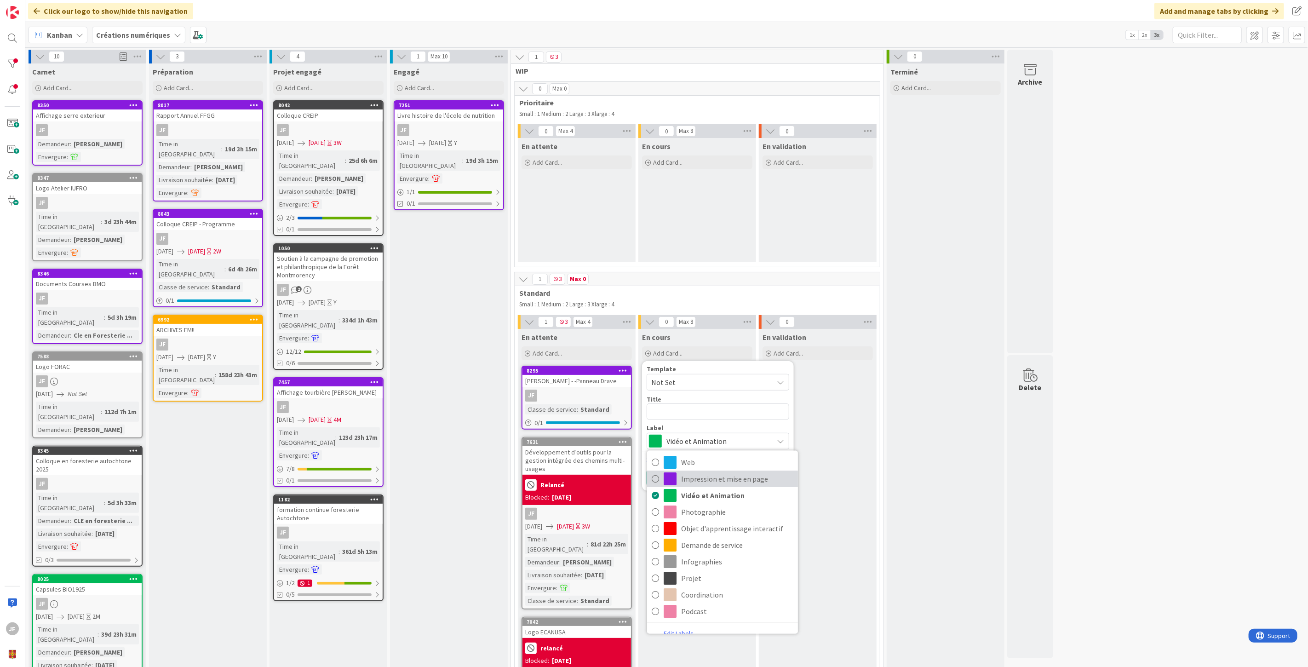 This screenshot has height=667, width=1308. Describe the element at coordinates (290, 469) in the screenshot. I see `span: 7 / 8` at that location.